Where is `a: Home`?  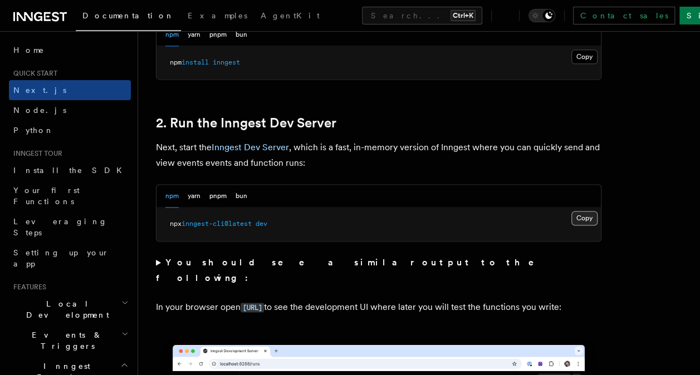
a: Home is located at coordinates (70, 50).